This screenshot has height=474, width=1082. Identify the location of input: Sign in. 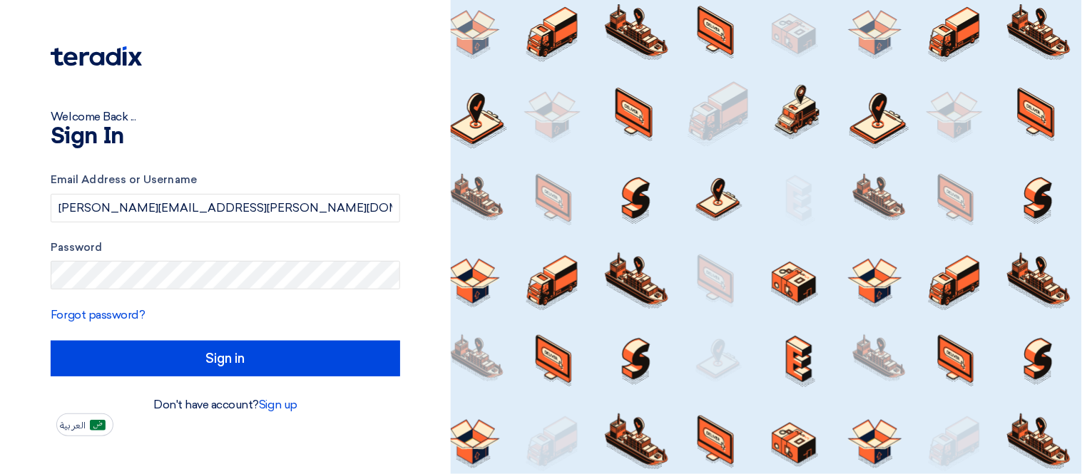
(225, 359).